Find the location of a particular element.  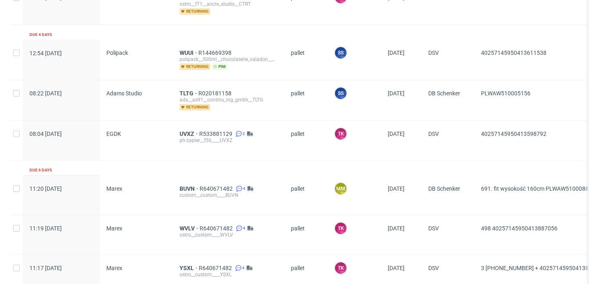

span: EGDK is located at coordinates (114, 134).